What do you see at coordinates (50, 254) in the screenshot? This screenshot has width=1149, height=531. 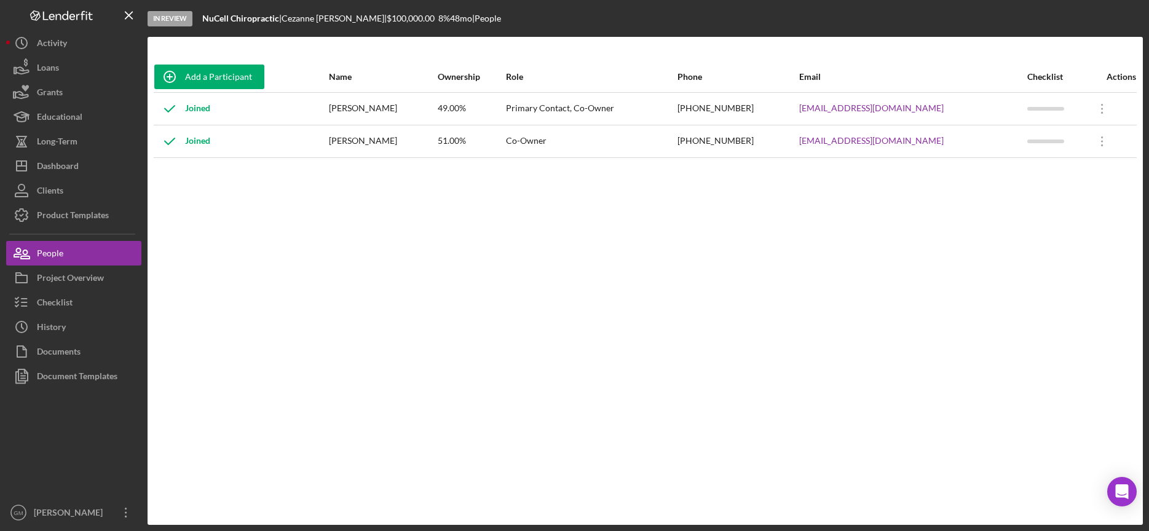 I see `div: People` at bounding box center [50, 254].